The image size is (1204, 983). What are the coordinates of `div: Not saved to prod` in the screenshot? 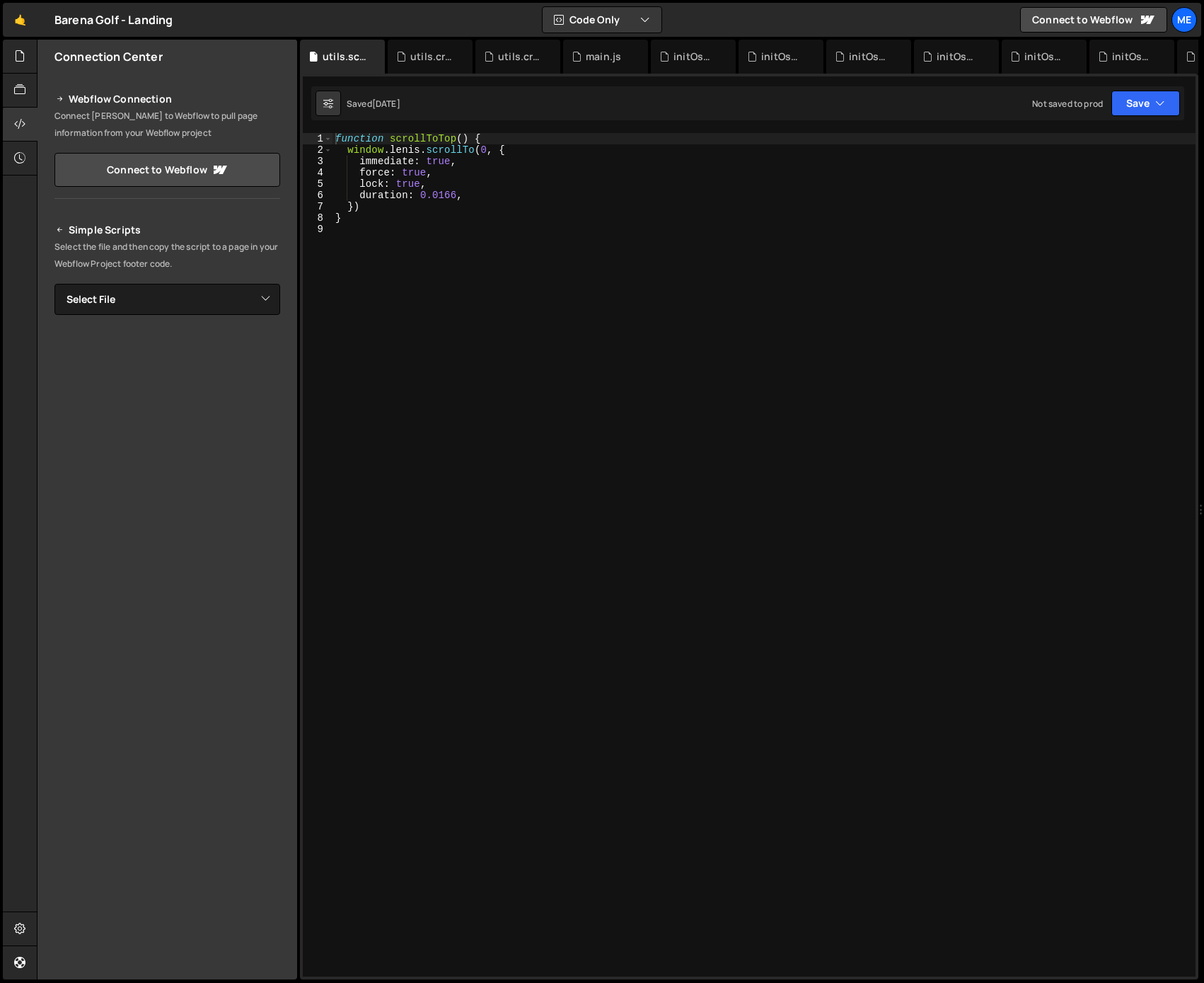 It's located at (1068, 103).